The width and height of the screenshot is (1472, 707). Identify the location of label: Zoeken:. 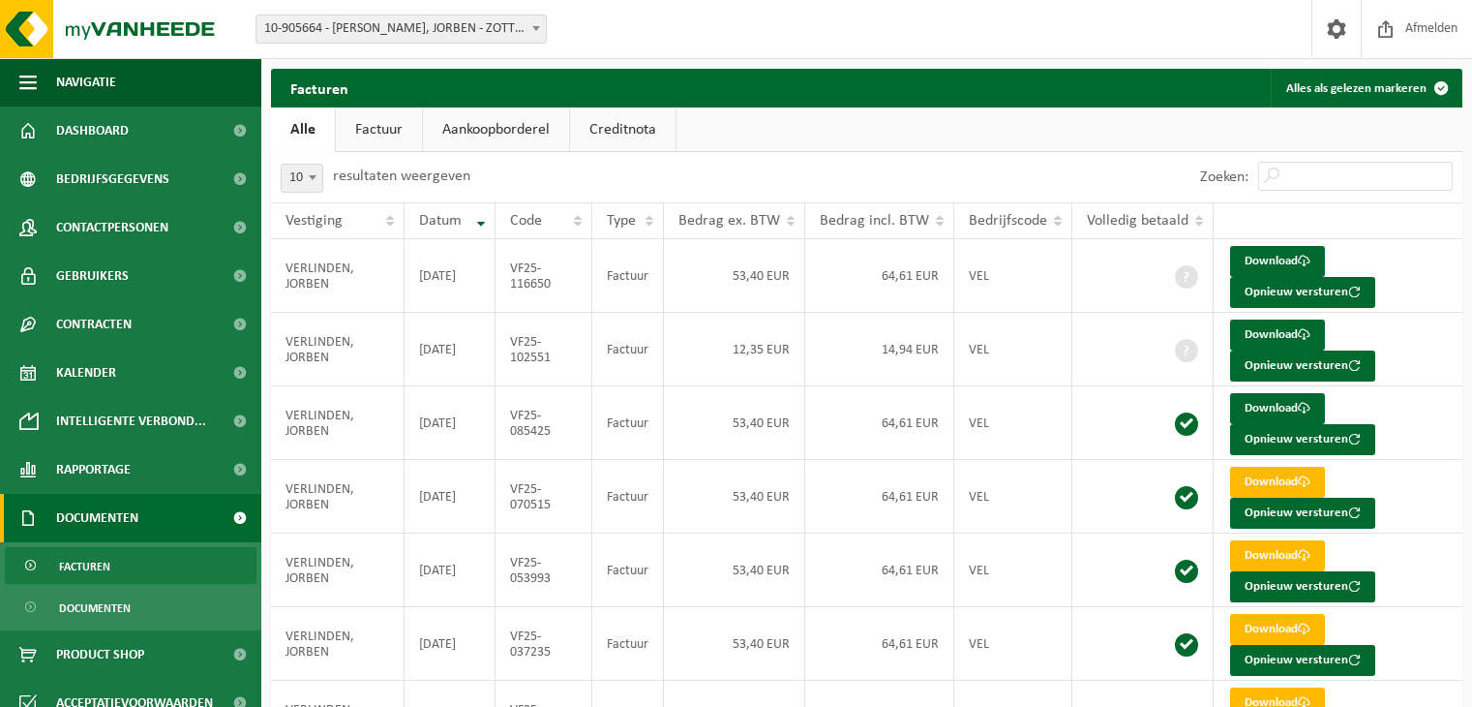
(1224, 177).